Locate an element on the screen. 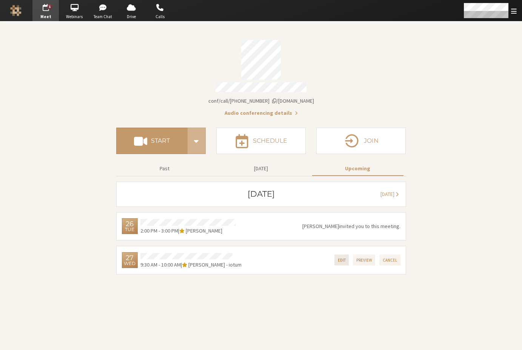 This screenshot has width=522, height=350. span: Webinars is located at coordinates (74, 17).